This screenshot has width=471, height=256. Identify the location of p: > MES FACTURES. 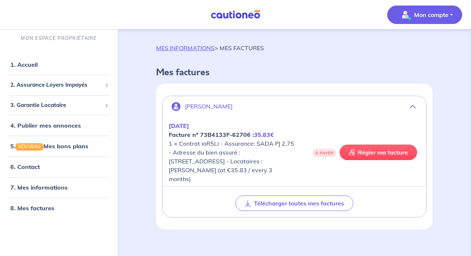
(210, 48).